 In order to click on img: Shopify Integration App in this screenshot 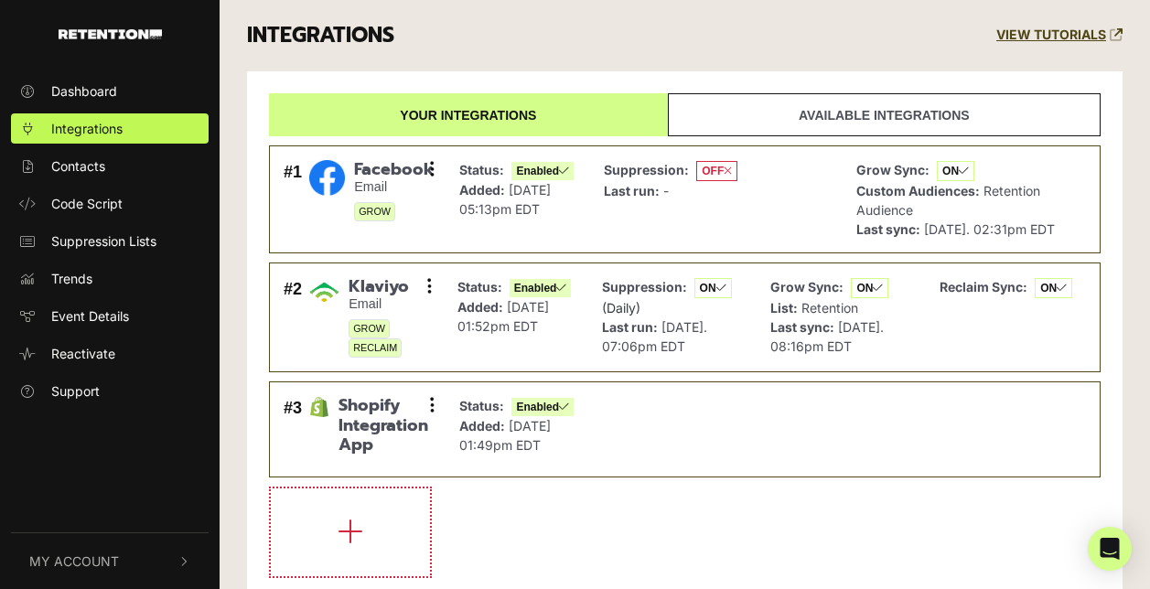, I will do `click(319, 407)`.